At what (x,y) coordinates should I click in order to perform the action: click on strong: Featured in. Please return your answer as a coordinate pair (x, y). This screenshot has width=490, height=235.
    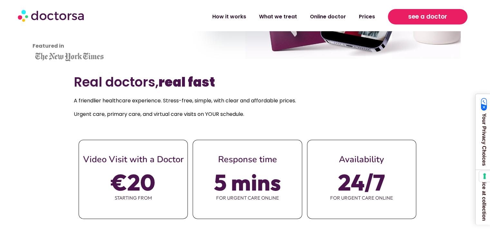
    Looking at the image, I should click on (48, 46).